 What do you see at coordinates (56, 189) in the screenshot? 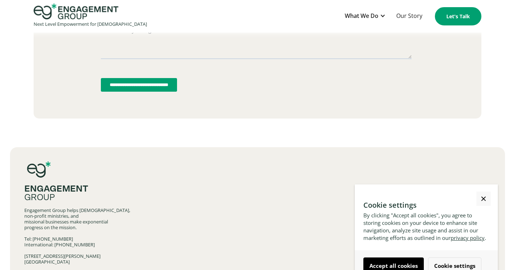
I see `strong: Engagement` at bounding box center [56, 189].